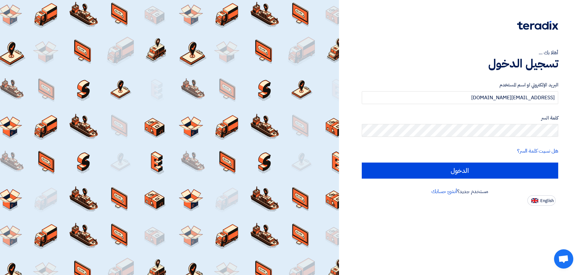 The width and height of the screenshot is (581, 275). I want to click on button: English, so click(542, 200).